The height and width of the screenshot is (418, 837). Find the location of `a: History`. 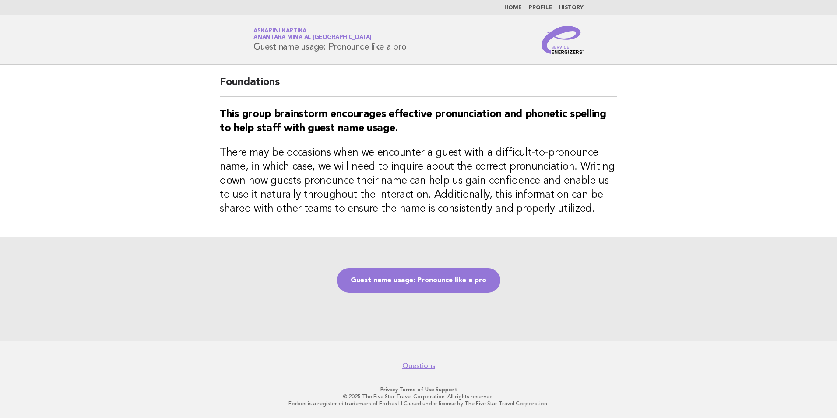

a: History is located at coordinates (571, 8).